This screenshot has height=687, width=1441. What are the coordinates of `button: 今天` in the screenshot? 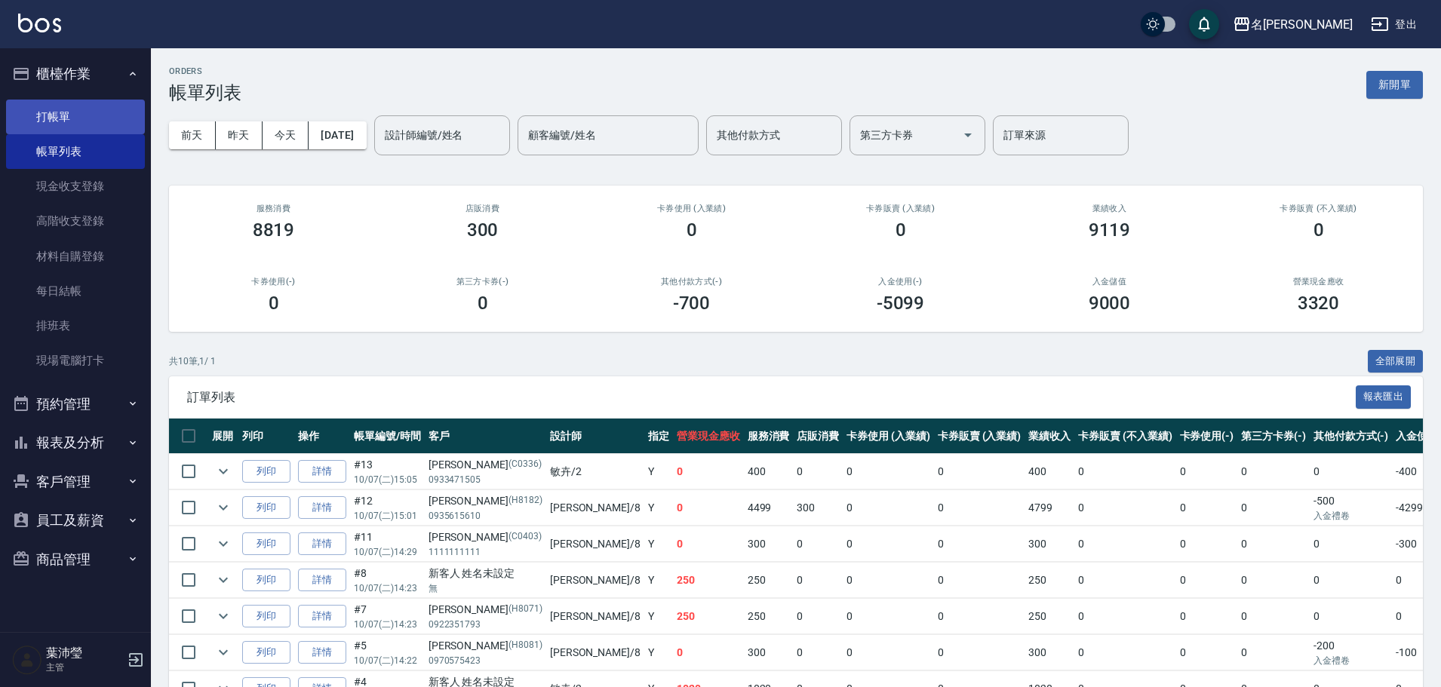 It's located at (286, 135).